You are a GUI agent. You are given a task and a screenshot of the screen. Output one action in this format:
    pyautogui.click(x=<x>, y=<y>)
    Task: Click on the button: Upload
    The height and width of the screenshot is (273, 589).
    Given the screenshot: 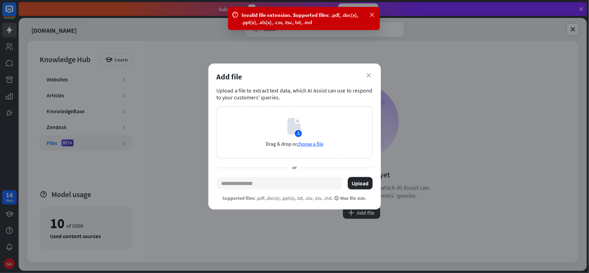 What is the action you would take?
    pyautogui.click(x=360, y=183)
    